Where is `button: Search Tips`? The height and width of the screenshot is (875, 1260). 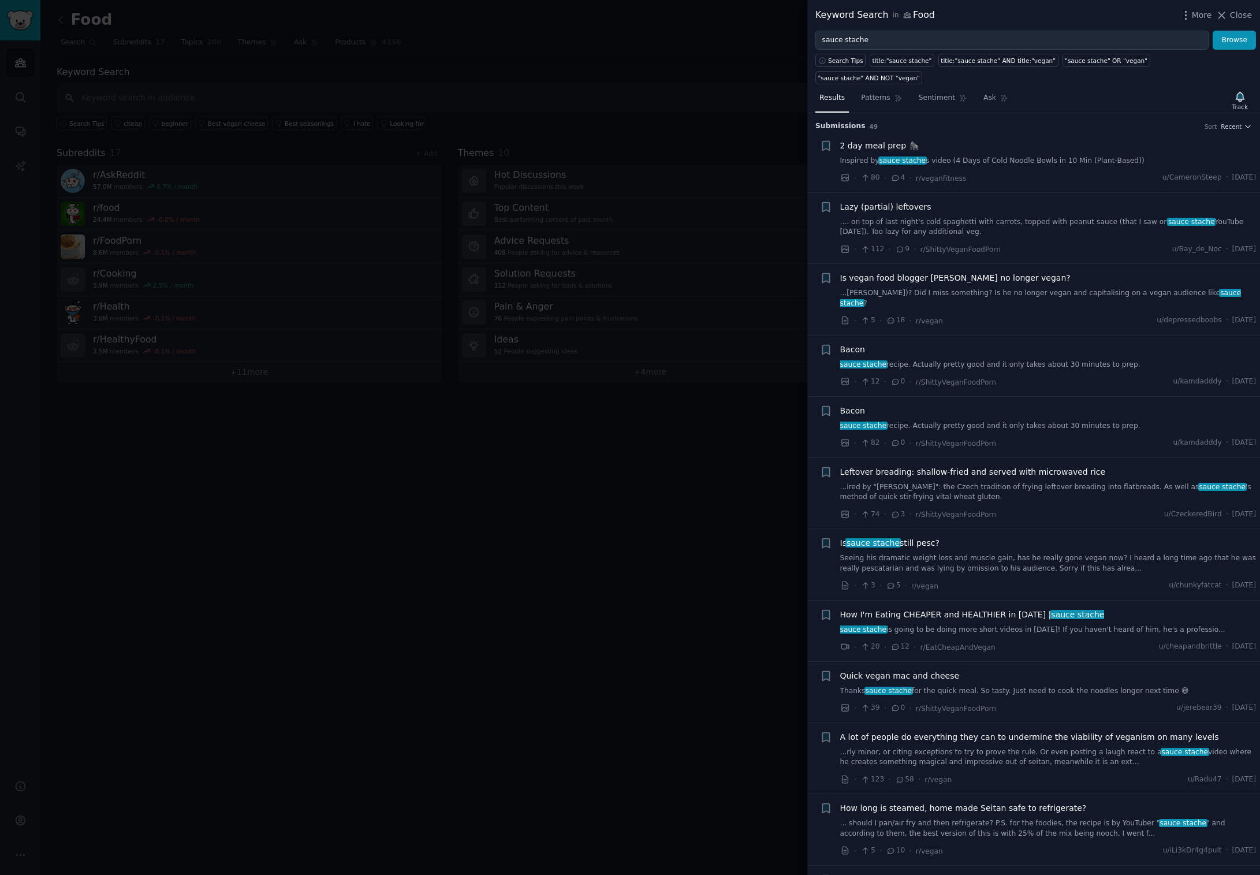
button: Search Tips is located at coordinates (840, 60).